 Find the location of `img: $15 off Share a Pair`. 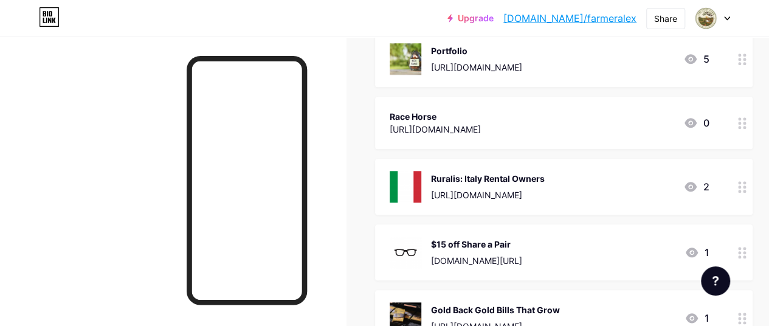

img: $15 off Share a Pair is located at coordinates (406, 252).